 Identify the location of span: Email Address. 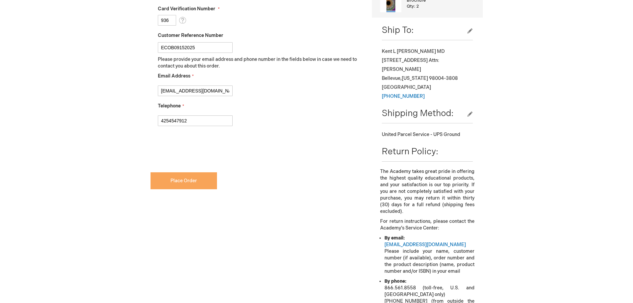
(174, 76).